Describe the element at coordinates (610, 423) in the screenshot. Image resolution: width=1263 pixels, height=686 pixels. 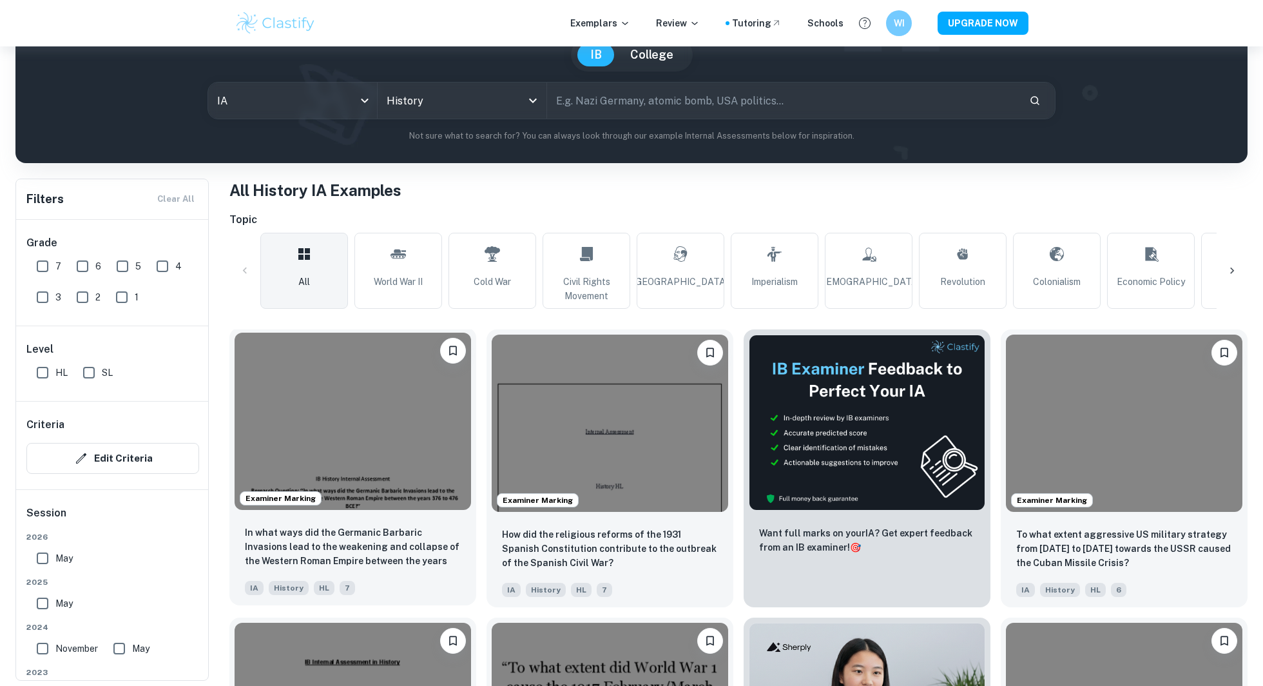
I see `img: History IA example thumbnail: How did the religious reforms of the 193` at that location.